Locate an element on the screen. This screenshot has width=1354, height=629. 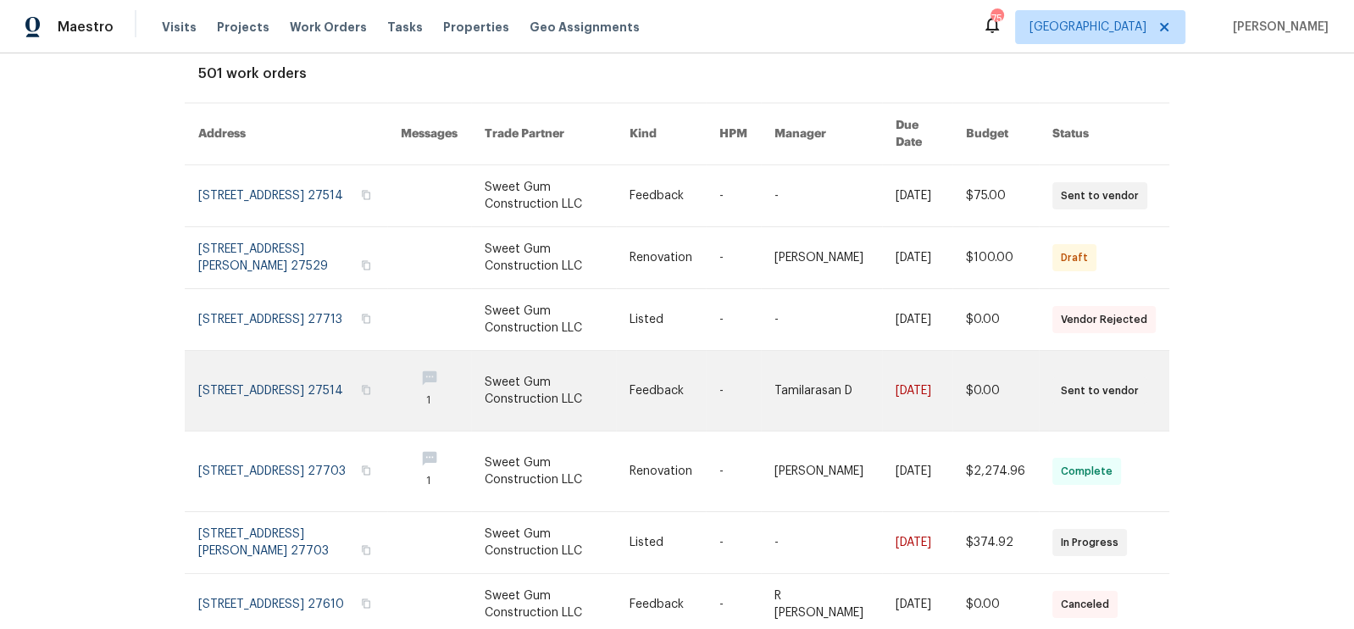
th: HPM is located at coordinates (733, 134).